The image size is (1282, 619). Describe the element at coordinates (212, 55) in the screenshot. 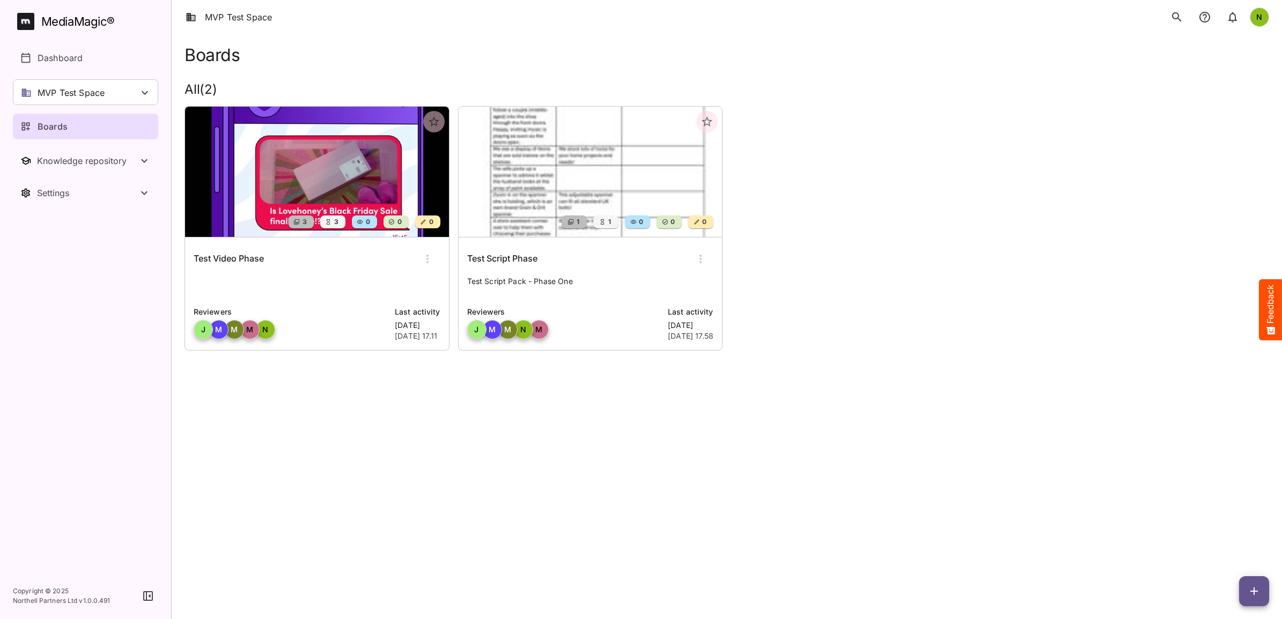

I see `h1: Boards` at that location.